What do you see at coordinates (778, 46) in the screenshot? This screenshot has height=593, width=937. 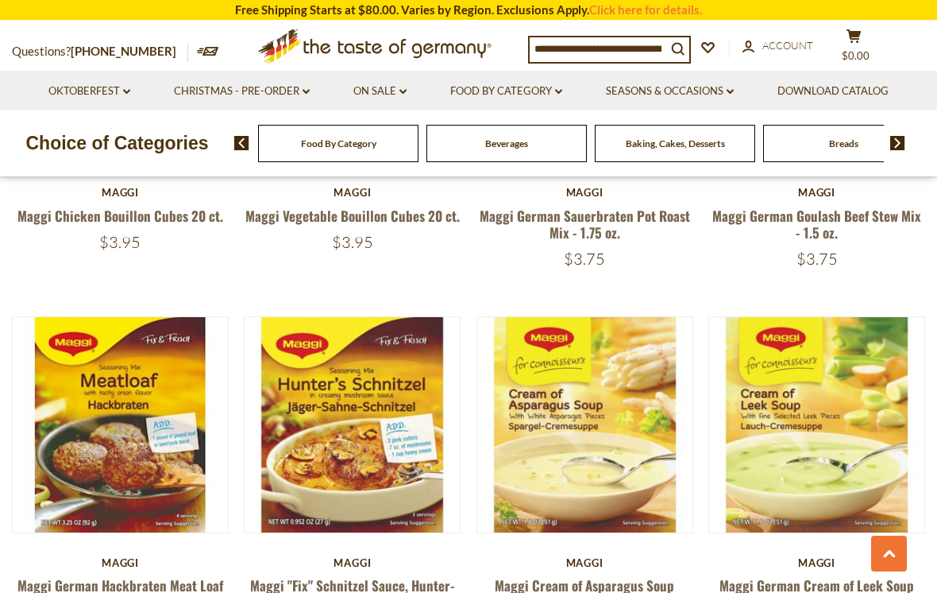 I see `a: Account` at bounding box center [778, 46].